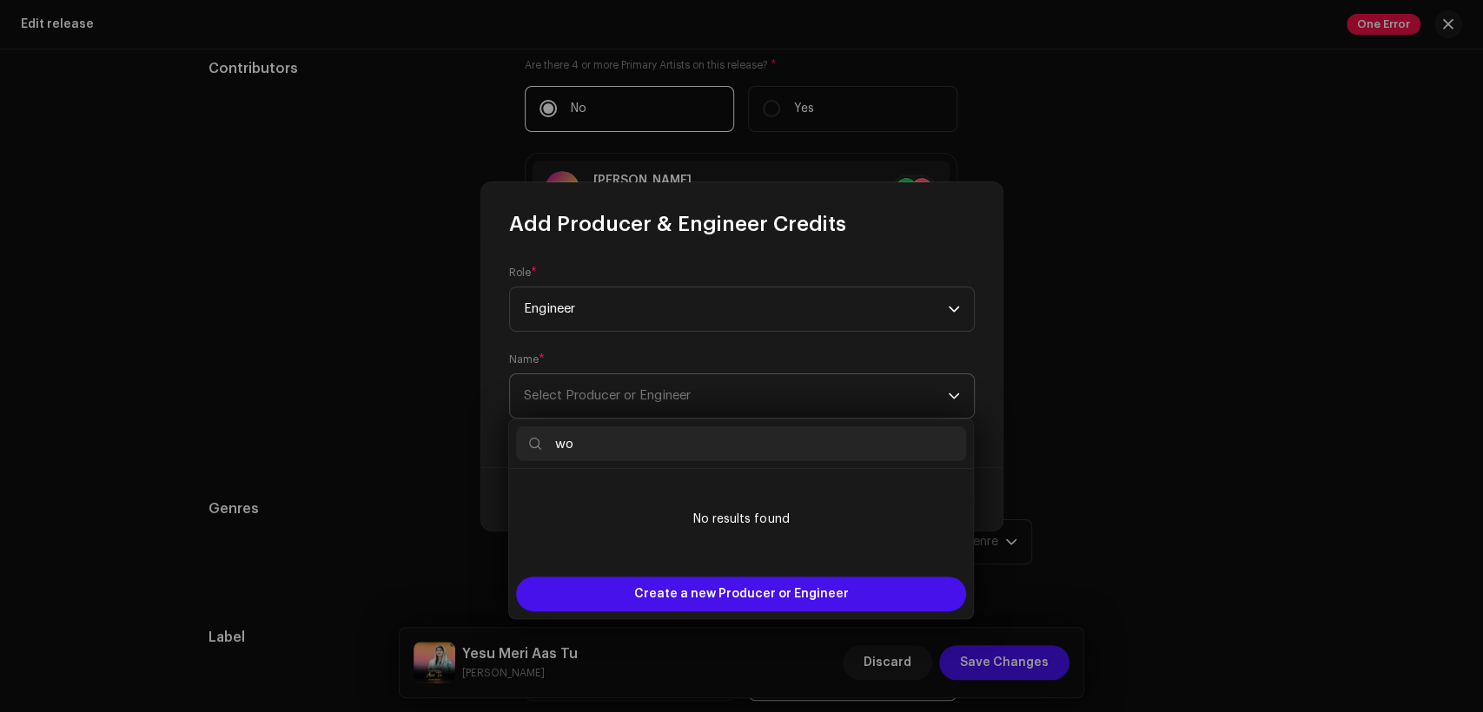 This screenshot has width=1483, height=712. Describe the element at coordinates (678, 224) in the screenshot. I see `span: Add Producer & Engineer Credits` at that location.